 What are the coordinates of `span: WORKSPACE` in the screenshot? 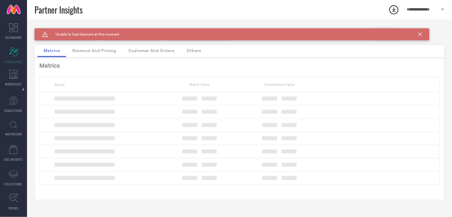 It's located at (14, 84).